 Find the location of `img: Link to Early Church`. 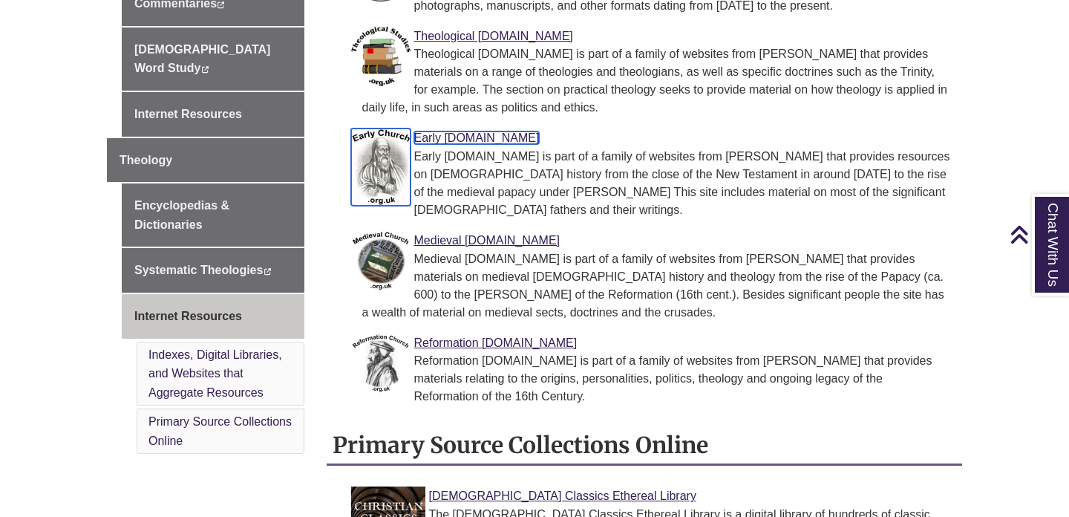

img: Link to Early Church is located at coordinates (381, 167).